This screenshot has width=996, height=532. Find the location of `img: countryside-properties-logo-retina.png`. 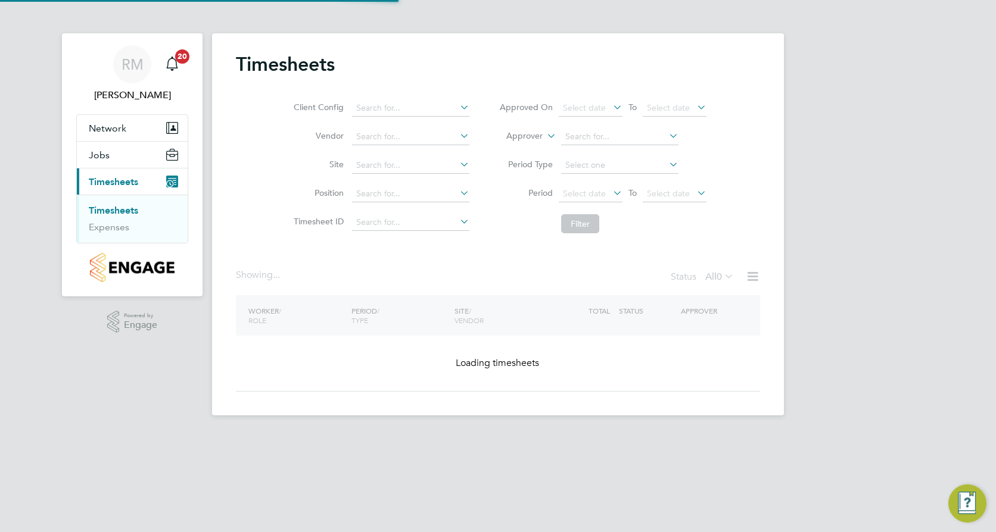

img: countryside-properties-logo-retina.png is located at coordinates (132, 267).